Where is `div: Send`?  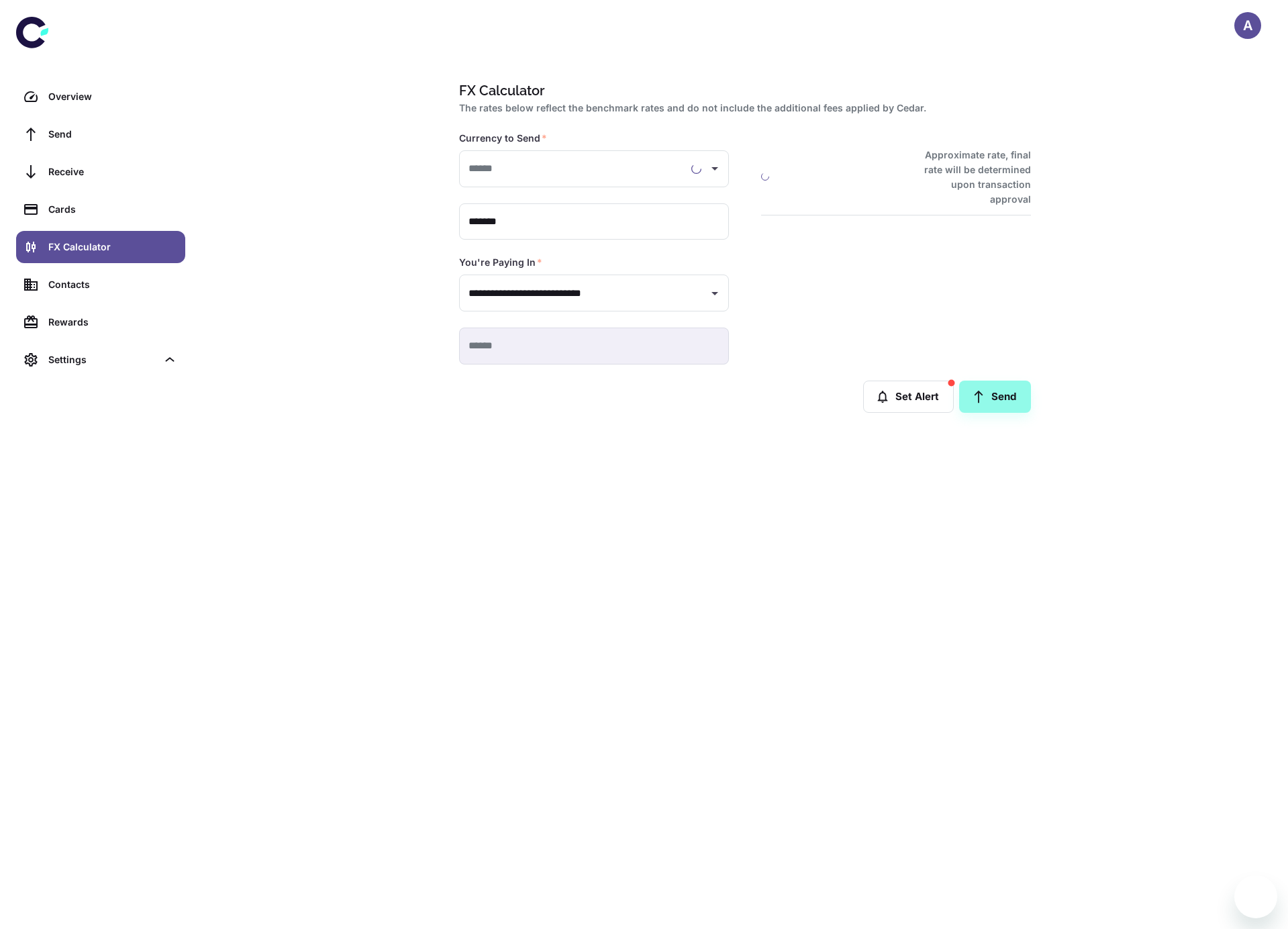
div: Send is located at coordinates (112, 134).